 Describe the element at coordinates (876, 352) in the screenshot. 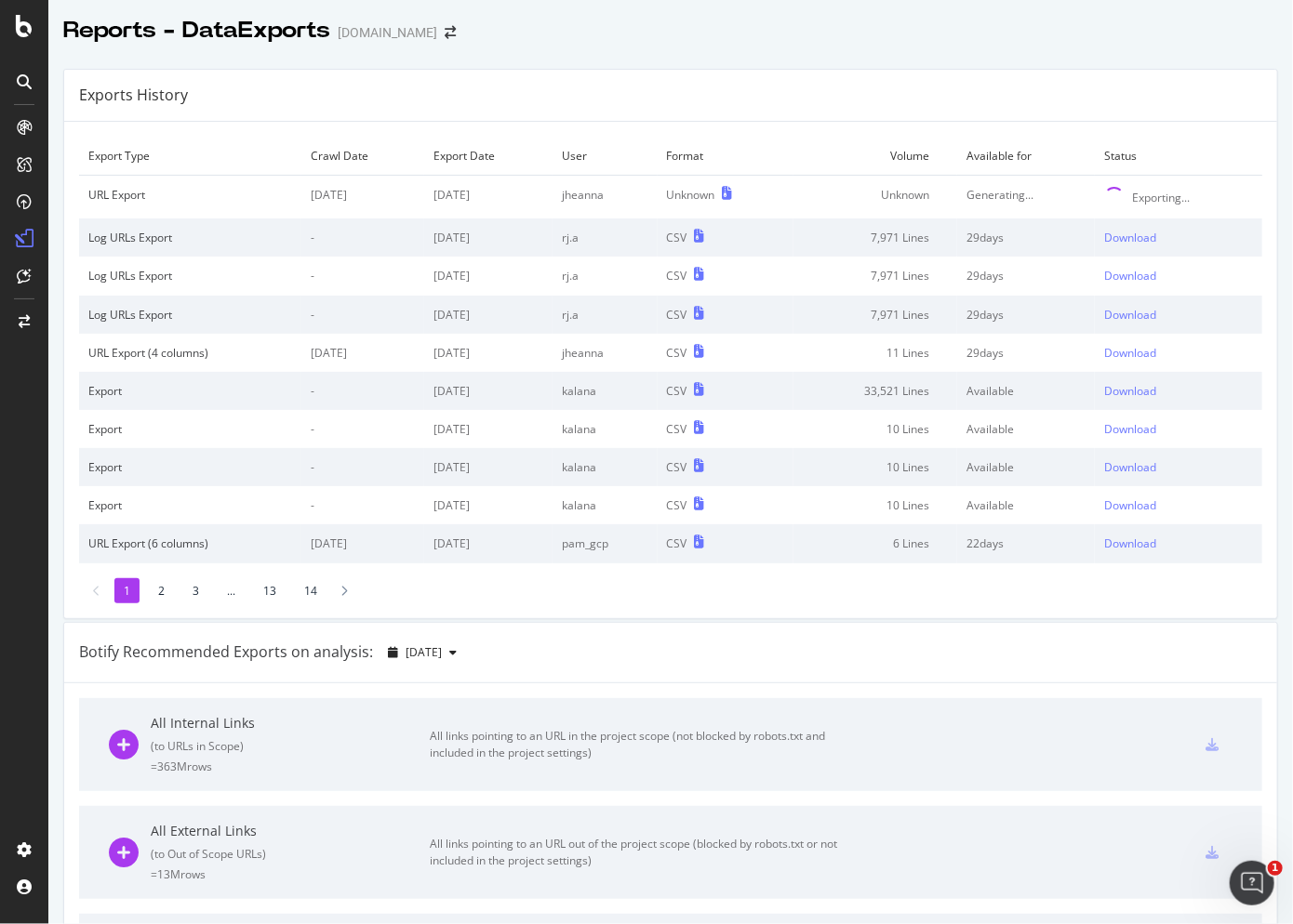

I see `td: 11 Lines` at that location.